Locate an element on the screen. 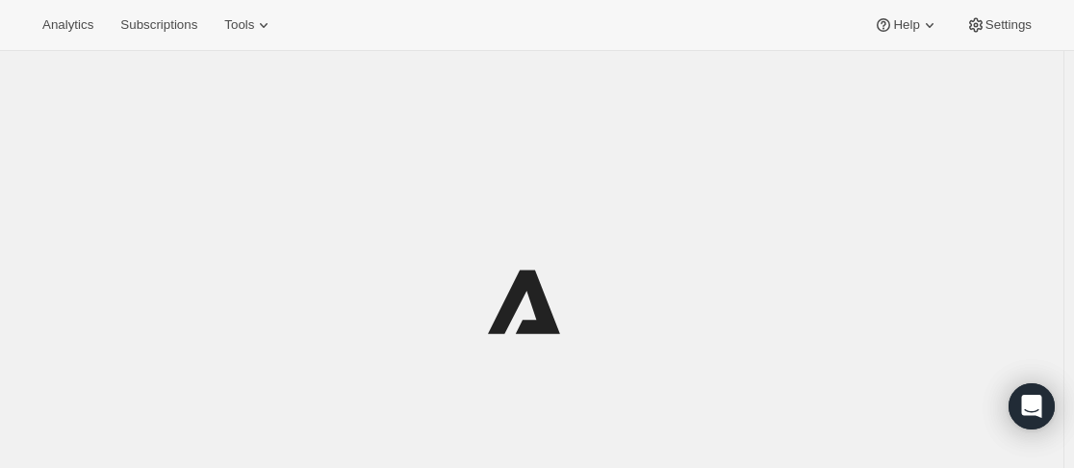 This screenshot has height=468, width=1074. span: Settings is located at coordinates (1009, 25).